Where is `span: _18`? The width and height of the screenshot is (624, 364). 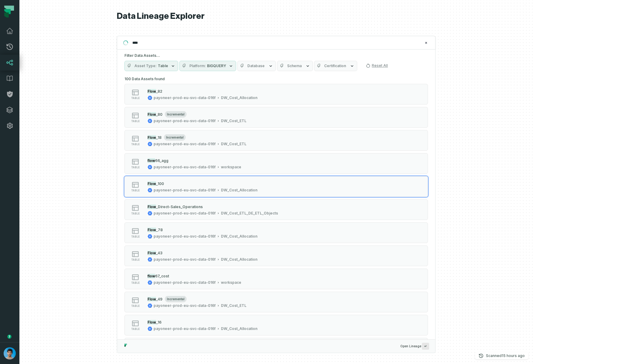 span: _18 is located at coordinates (159, 137).